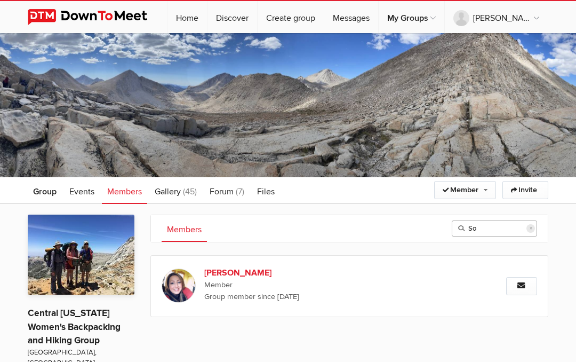 Image resolution: width=576 pixels, height=362 pixels. Describe the element at coordinates (465, 190) in the screenshot. I see `a: Member` at that location.